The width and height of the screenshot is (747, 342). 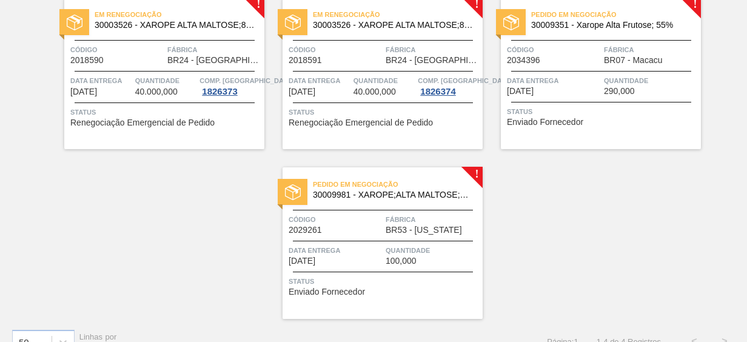 What do you see at coordinates (633, 60) in the screenshot?
I see `span: BR07 - Macacu` at bounding box center [633, 60].